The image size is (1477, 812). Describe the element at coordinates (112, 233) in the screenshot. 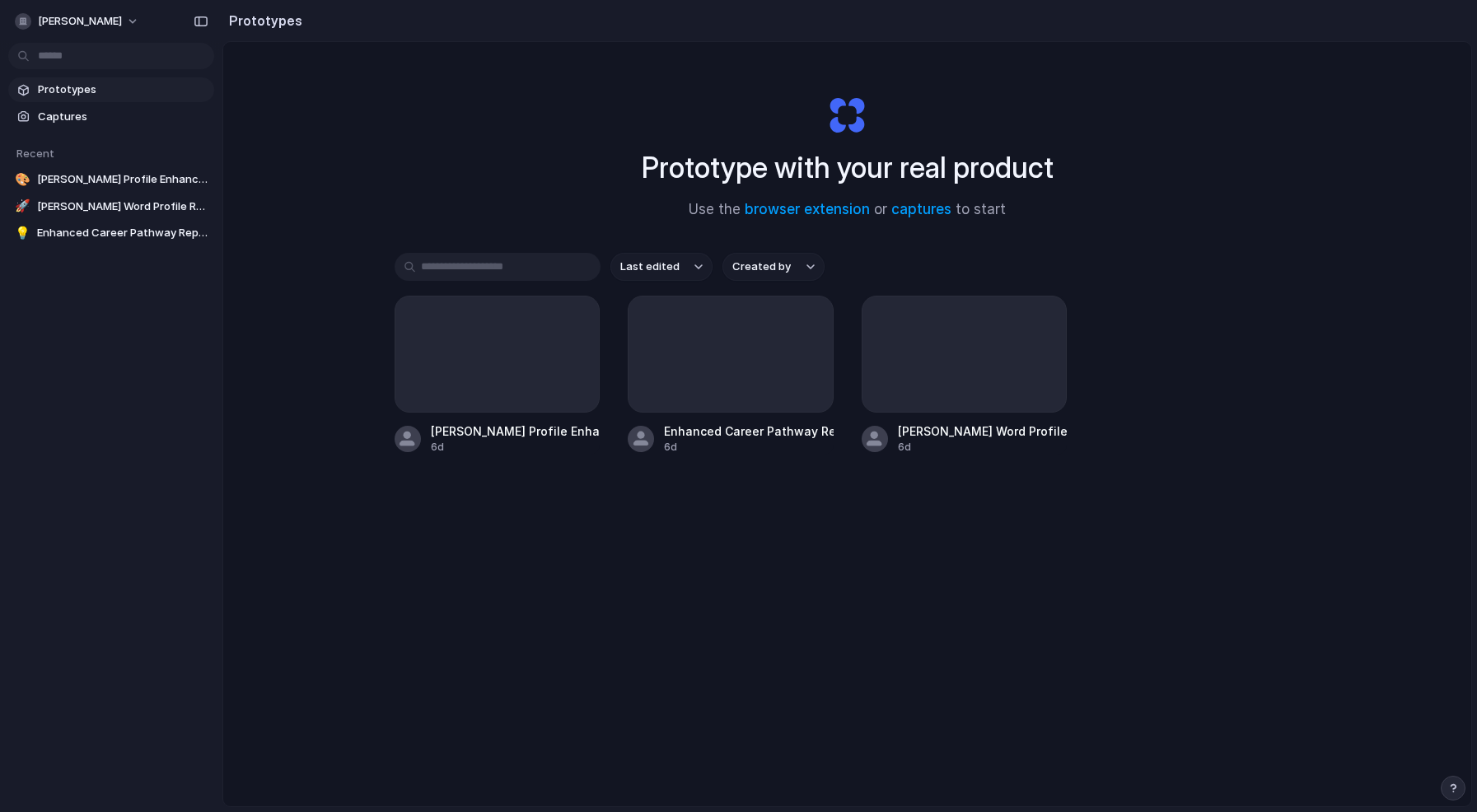

I see `a: 💡Enhanced Career Pathway Reports Design` at that location.